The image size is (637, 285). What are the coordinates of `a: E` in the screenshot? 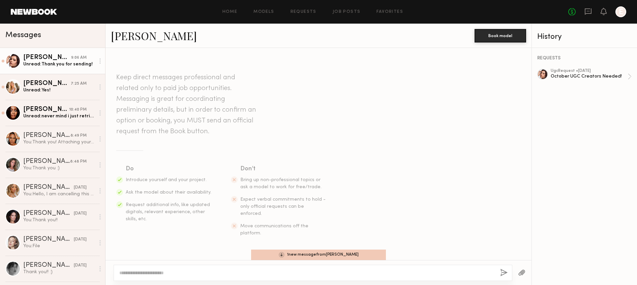 It's located at (621, 12).